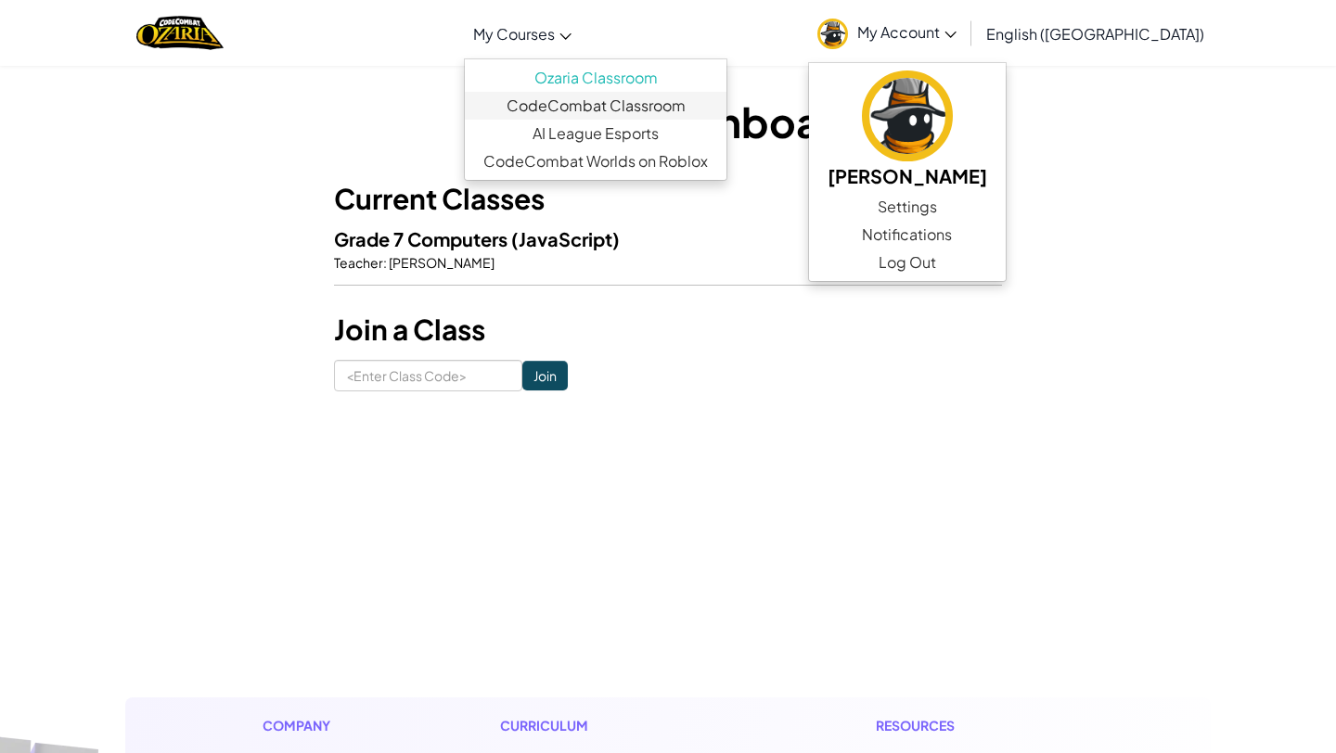  Describe the element at coordinates (595, 134) in the screenshot. I see `a: AI League Esports` at that location.